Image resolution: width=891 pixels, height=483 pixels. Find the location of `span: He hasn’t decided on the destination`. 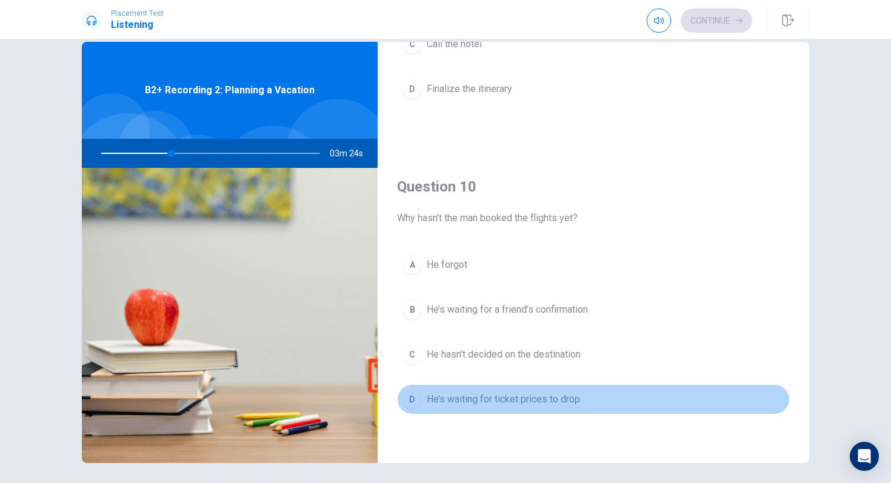

span: He hasn’t decided on the destination is located at coordinates (504, 355).